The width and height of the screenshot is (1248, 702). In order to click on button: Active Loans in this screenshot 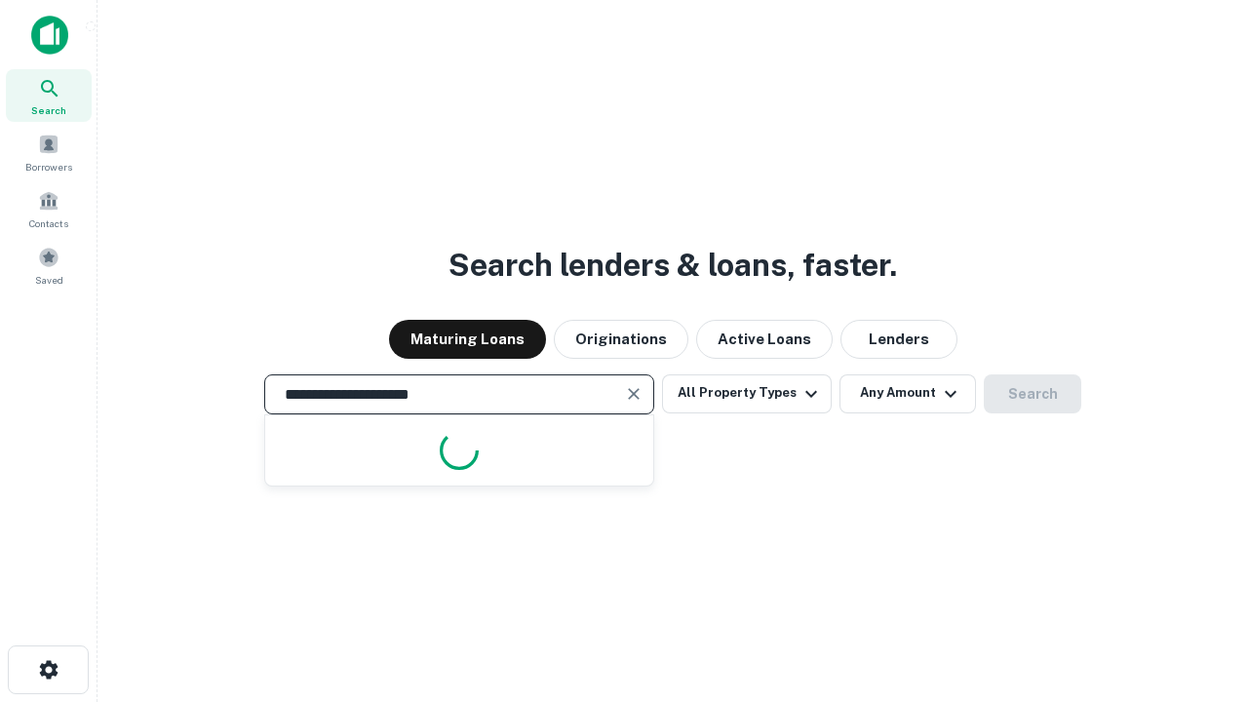, I will do `click(765, 339)`.